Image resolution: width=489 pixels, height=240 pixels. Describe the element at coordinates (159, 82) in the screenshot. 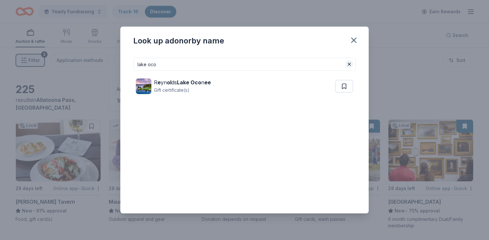

I see `strong: e` at that location.